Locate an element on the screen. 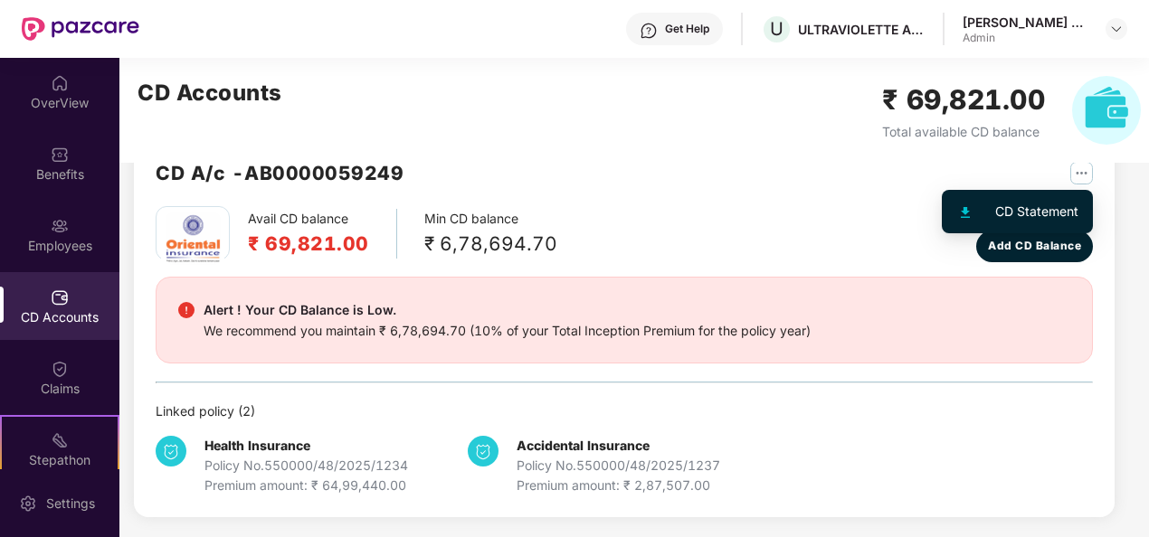 This screenshot has width=1149, height=537. h2: CD A/c - AB0000059249 is located at coordinates (279, 173).